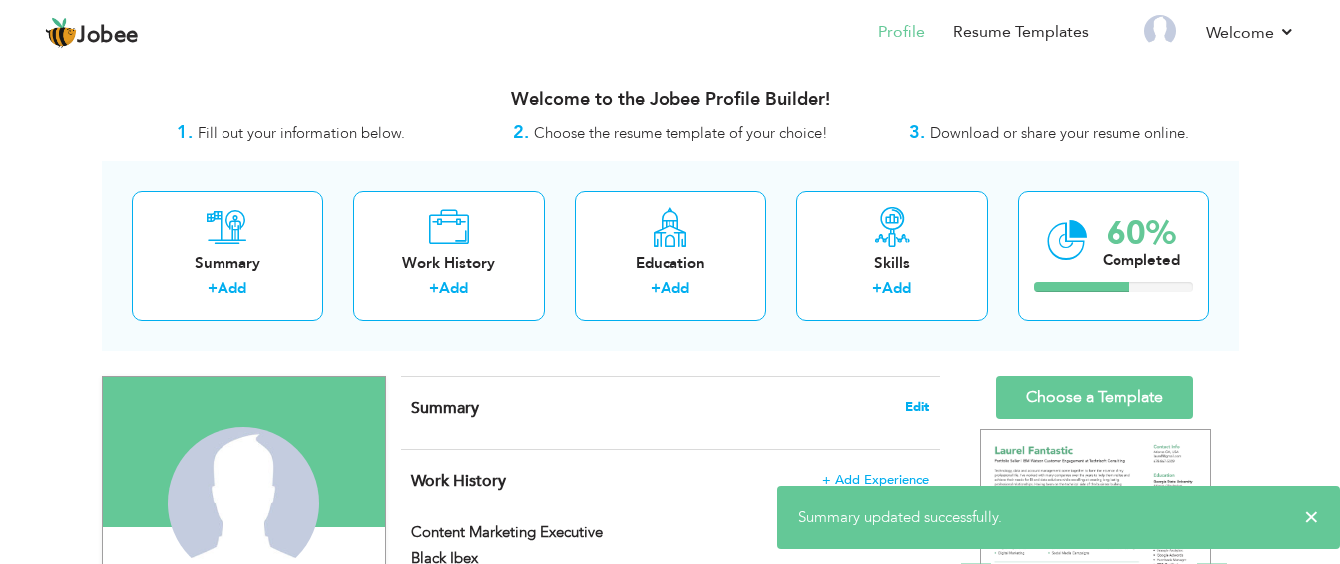 The height and width of the screenshot is (564, 1340). Describe the element at coordinates (185, 132) in the screenshot. I see `strong: 1.` at that location.